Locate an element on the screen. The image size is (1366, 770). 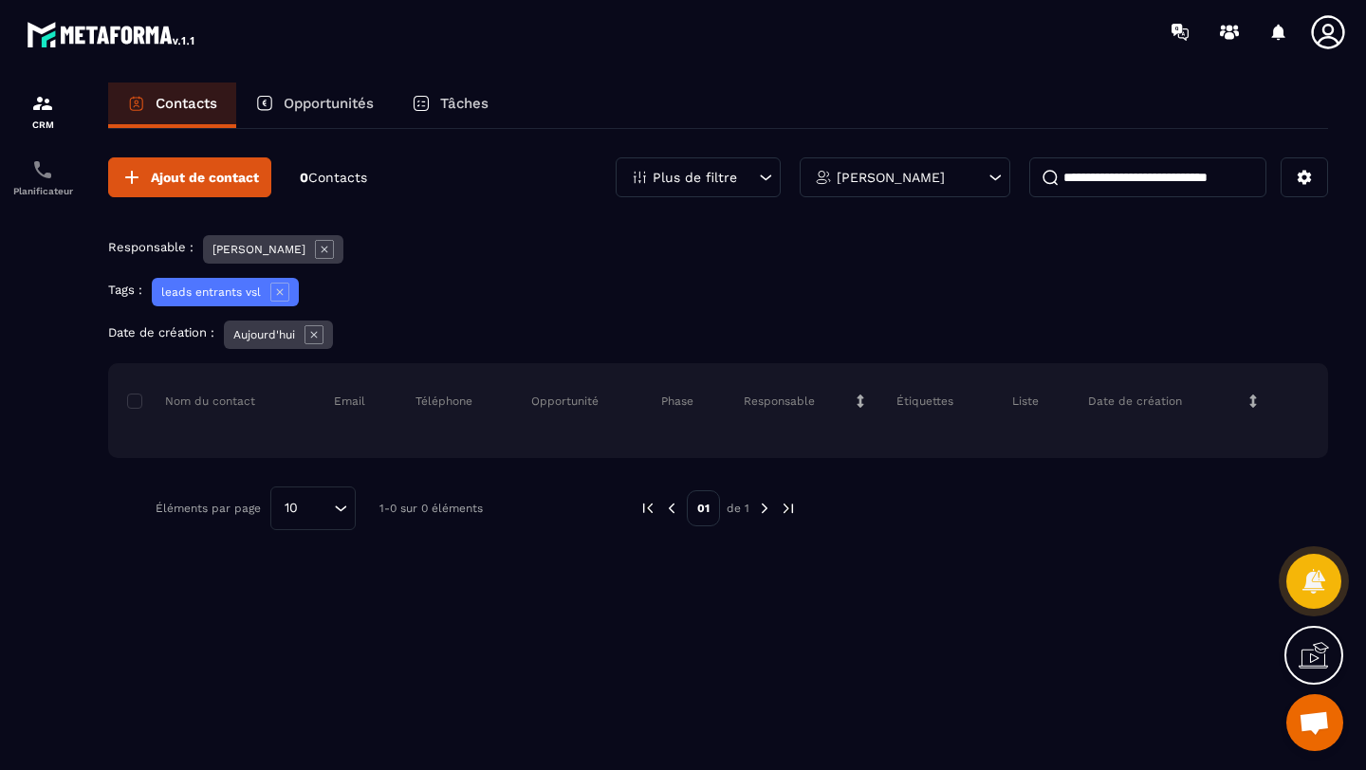
p: Planificateur is located at coordinates (43, 191).